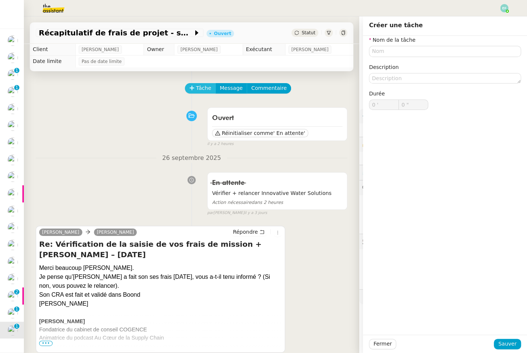  I want to click on button: Tâche, so click(200, 88).